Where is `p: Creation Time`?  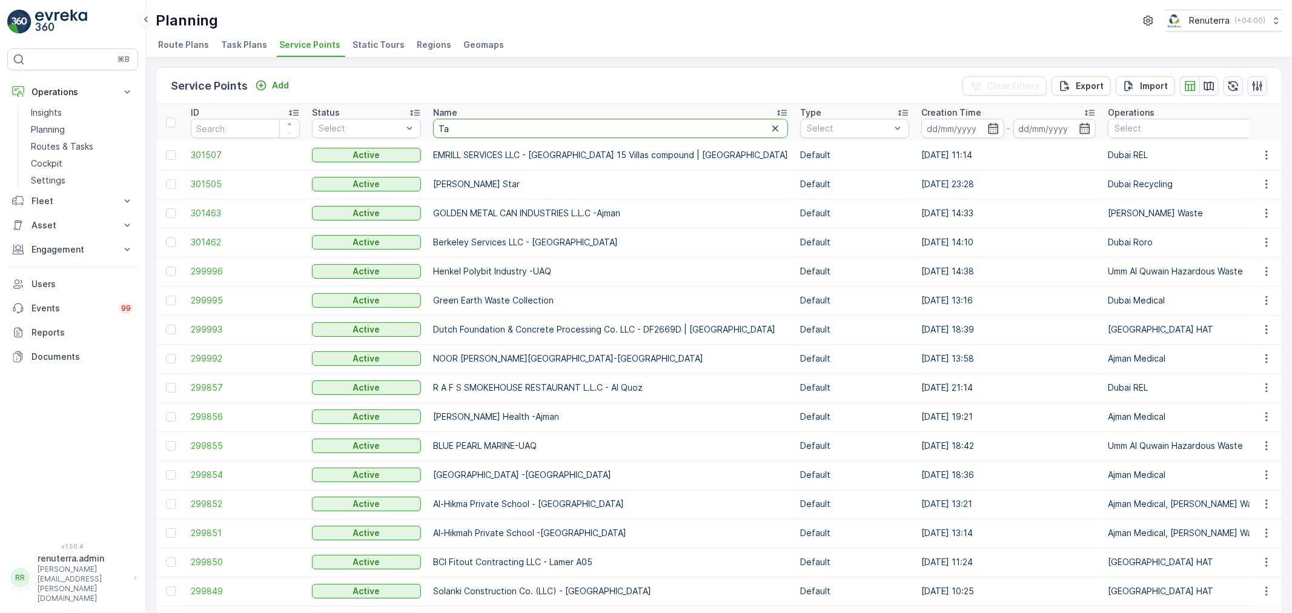 p: Creation Time is located at coordinates (951, 113).